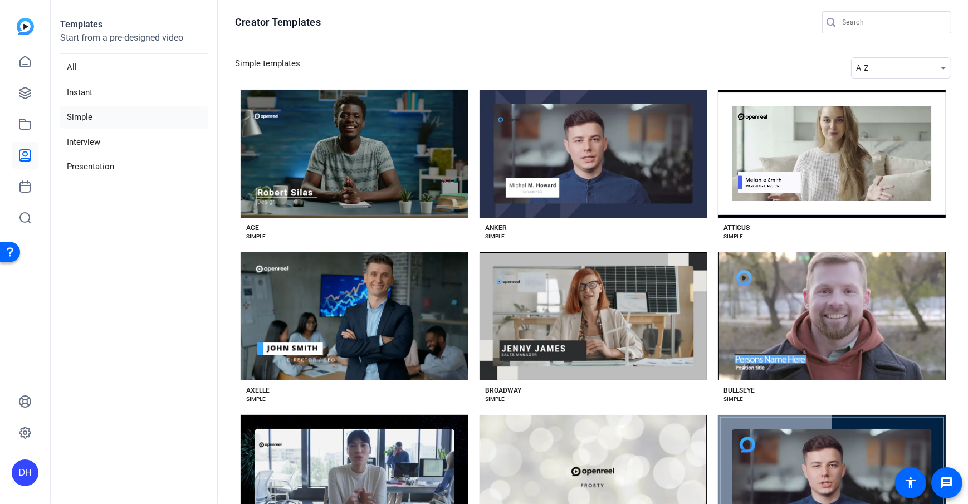 Image resolution: width=968 pixels, height=504 pixels. What do you see at coordinates (503, 390) in the screenshot?
I see `div: BROADWAY` at bounding box center [503, 390].